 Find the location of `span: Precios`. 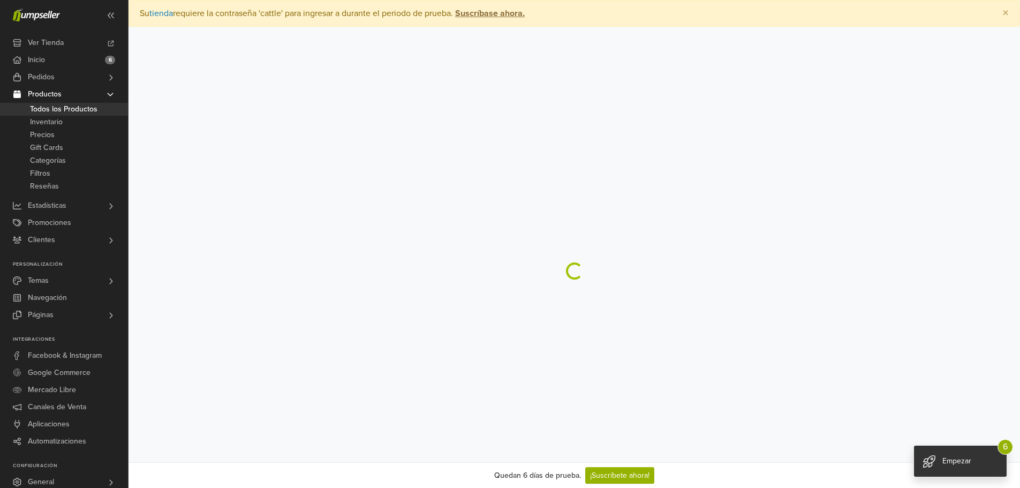

span: Precios is located at coordinates (42, 135).